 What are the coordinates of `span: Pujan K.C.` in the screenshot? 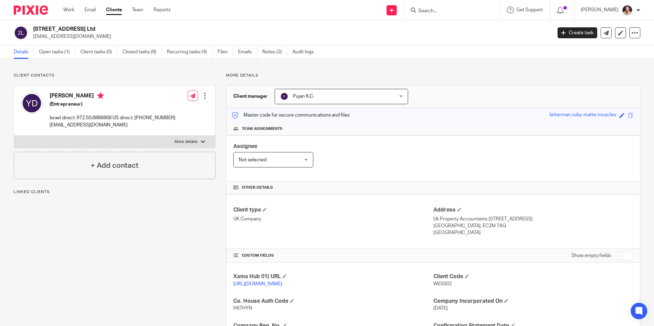 It's located at (303, 96).